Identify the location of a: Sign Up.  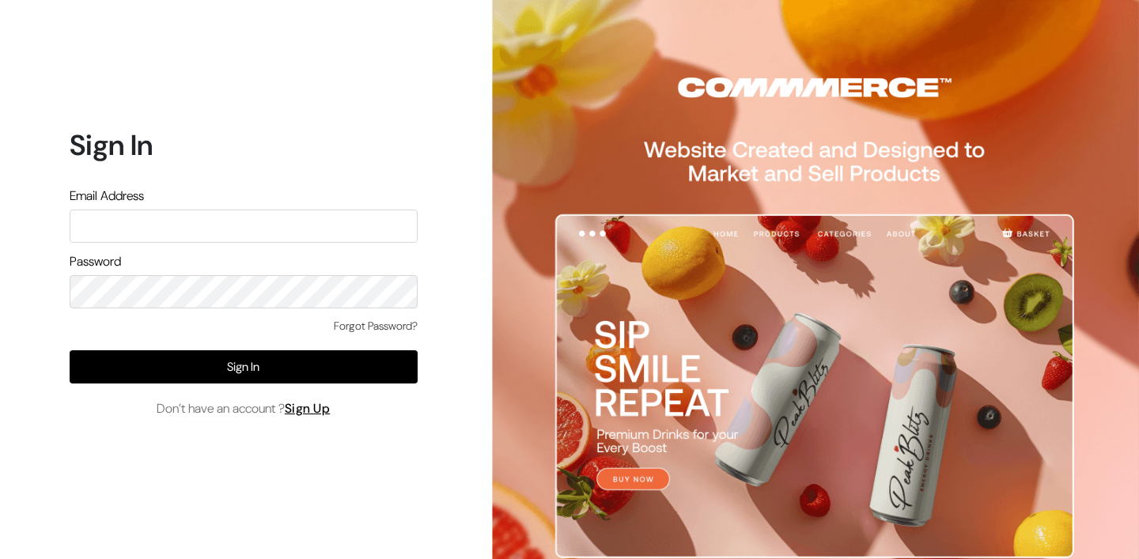
(308, 408).